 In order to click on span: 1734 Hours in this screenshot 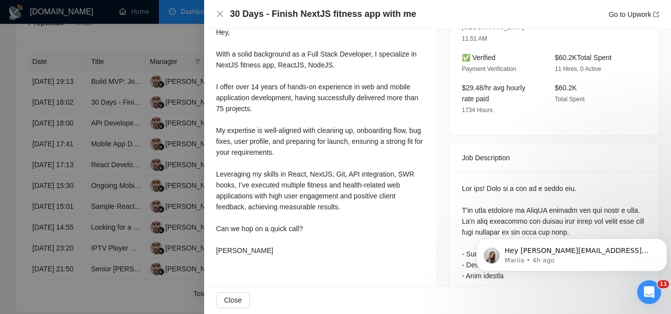, I will do `click(477, 110)`.